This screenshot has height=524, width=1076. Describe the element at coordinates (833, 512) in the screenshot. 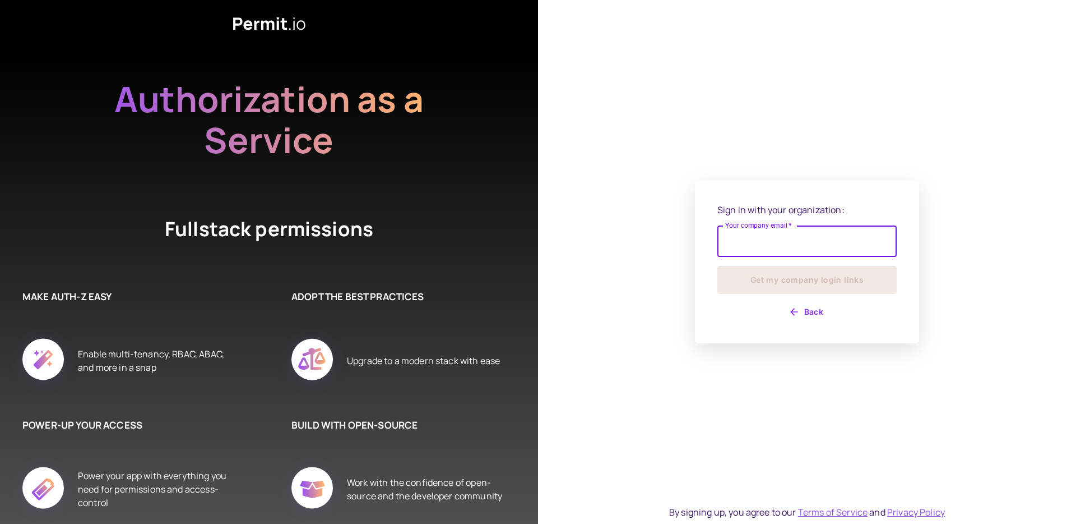

I see `a: Terms of Service` at that location.